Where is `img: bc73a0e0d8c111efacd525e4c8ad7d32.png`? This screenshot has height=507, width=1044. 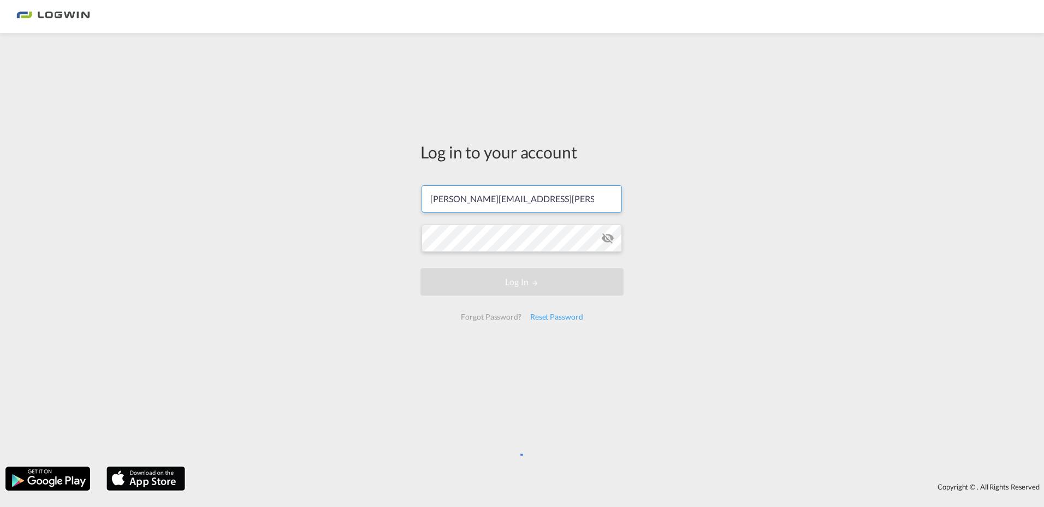 img: bc73a0e0d8c111efacd525e4c8ad7d32.png is located at coordinates (53, 16).